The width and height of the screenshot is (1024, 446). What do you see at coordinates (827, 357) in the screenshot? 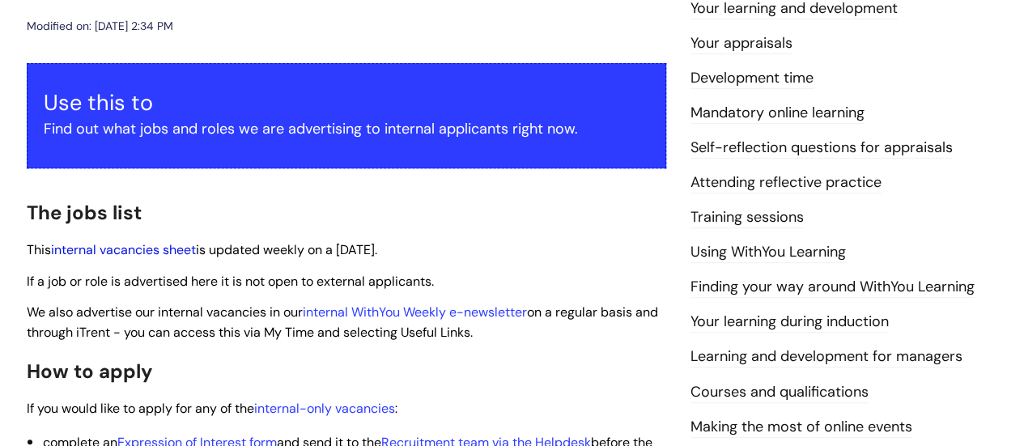
I see `a: Learning and development for managers` at bounding box center [827, 357].